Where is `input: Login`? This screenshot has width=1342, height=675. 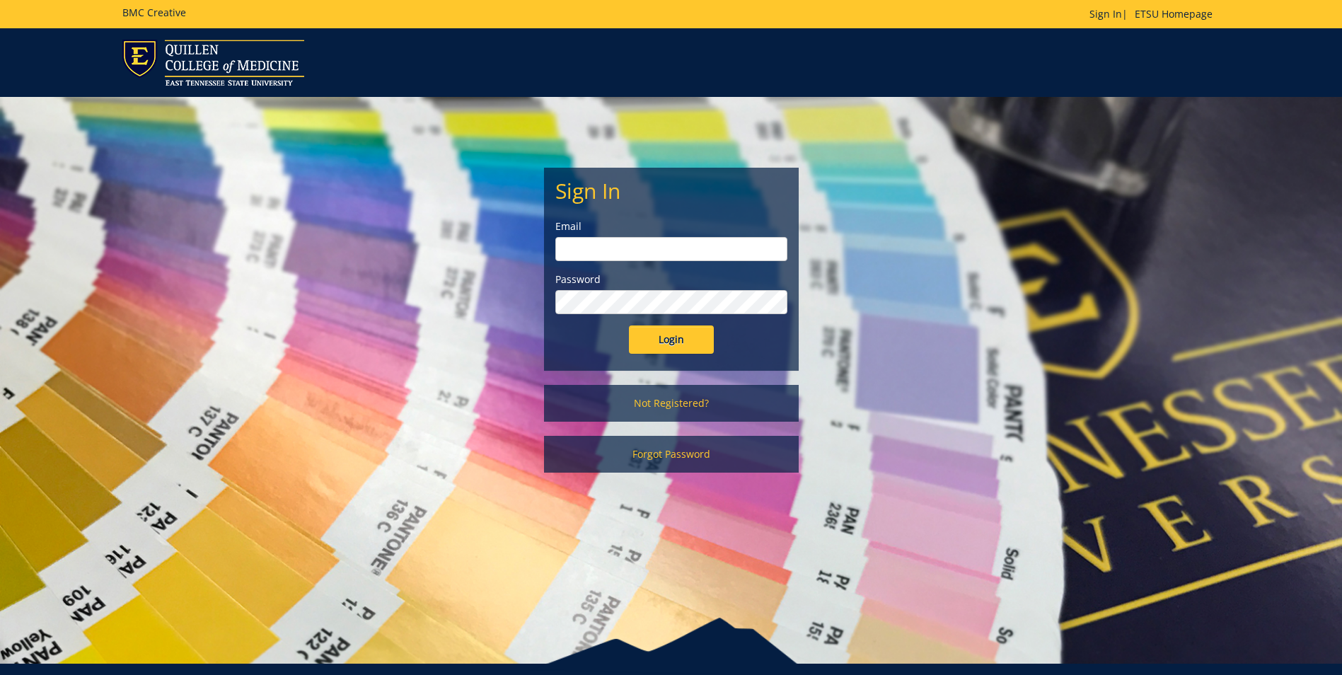 input: Login is located at coordinates (671, 340).